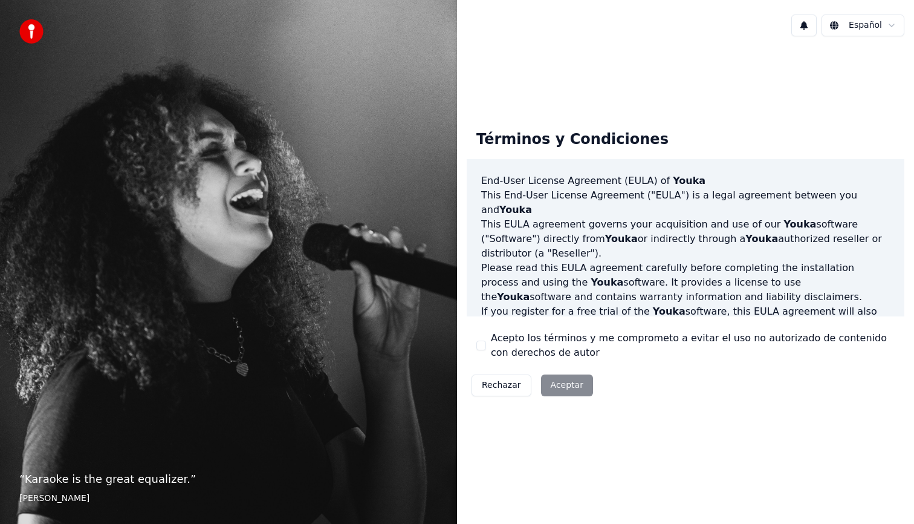 This screenshot has height=524, width=914. What do you see at coordinates (693, 345) in the screenshot?
I see `label: Acepto los términos y me comprometo a evitar el uso no autorizado de contenido con derechos de autor` at bounding box center [693, 345].